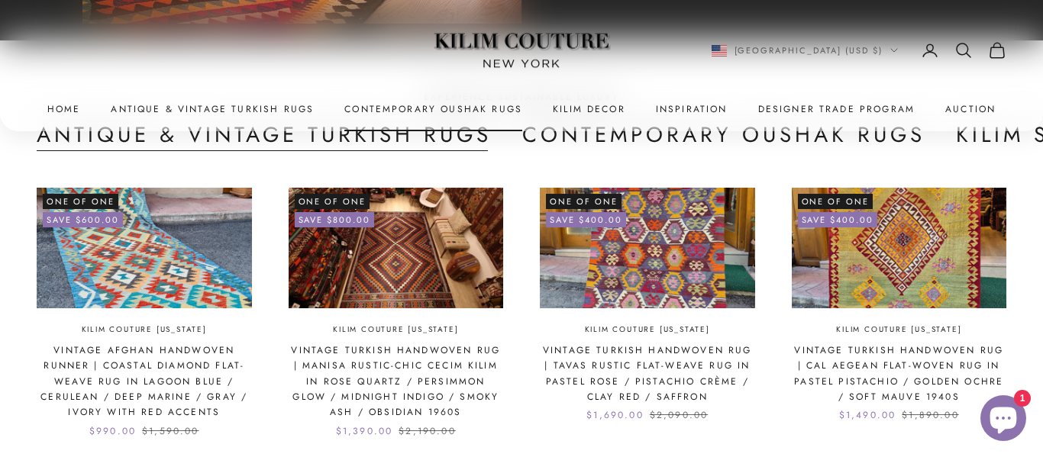 The width and height of the screenshot is (1043, 457). Describe the element at coordinates (1003, 420) in the screenshot. I see `inbox-online-store-chat: Shopify online store chat` at that location.